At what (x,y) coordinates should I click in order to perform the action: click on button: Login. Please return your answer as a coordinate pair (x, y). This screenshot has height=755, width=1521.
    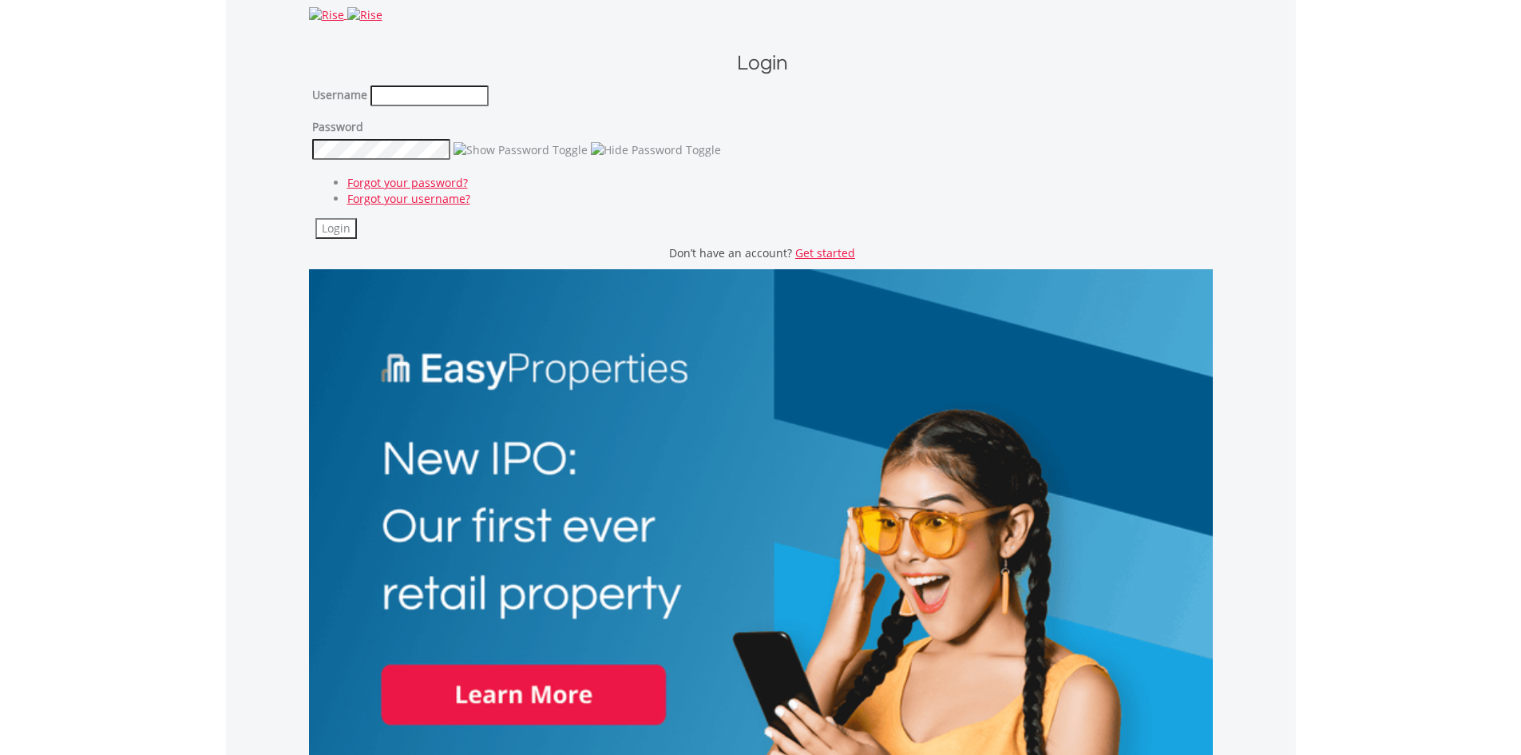
    Looking at the image, I should click on (336, 228).